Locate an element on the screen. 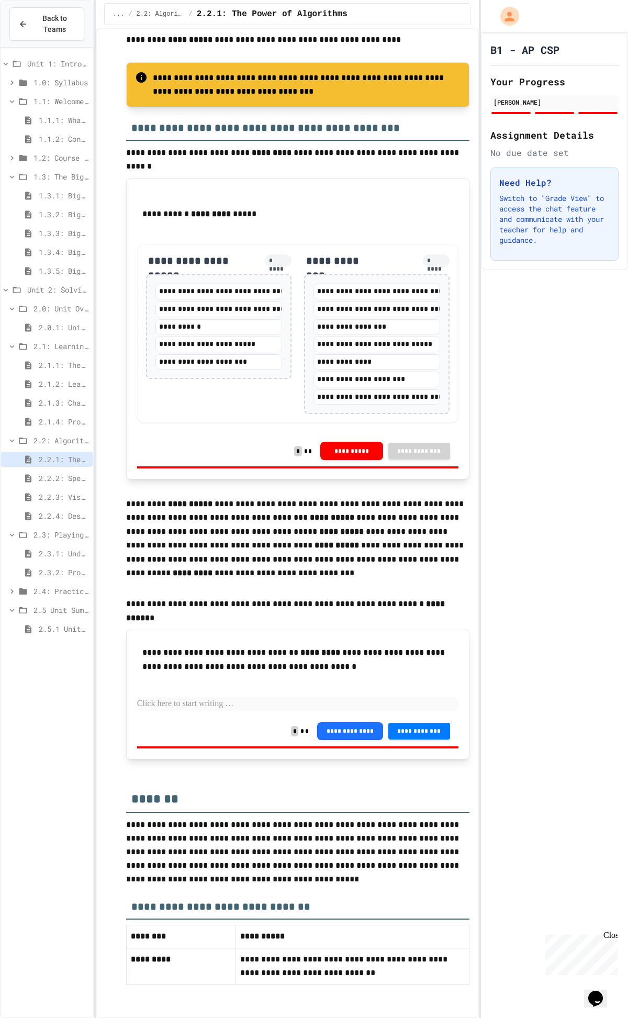  span: 2.3.1: Understanding Games with Flowcharts is located at coordinates (63, 553).